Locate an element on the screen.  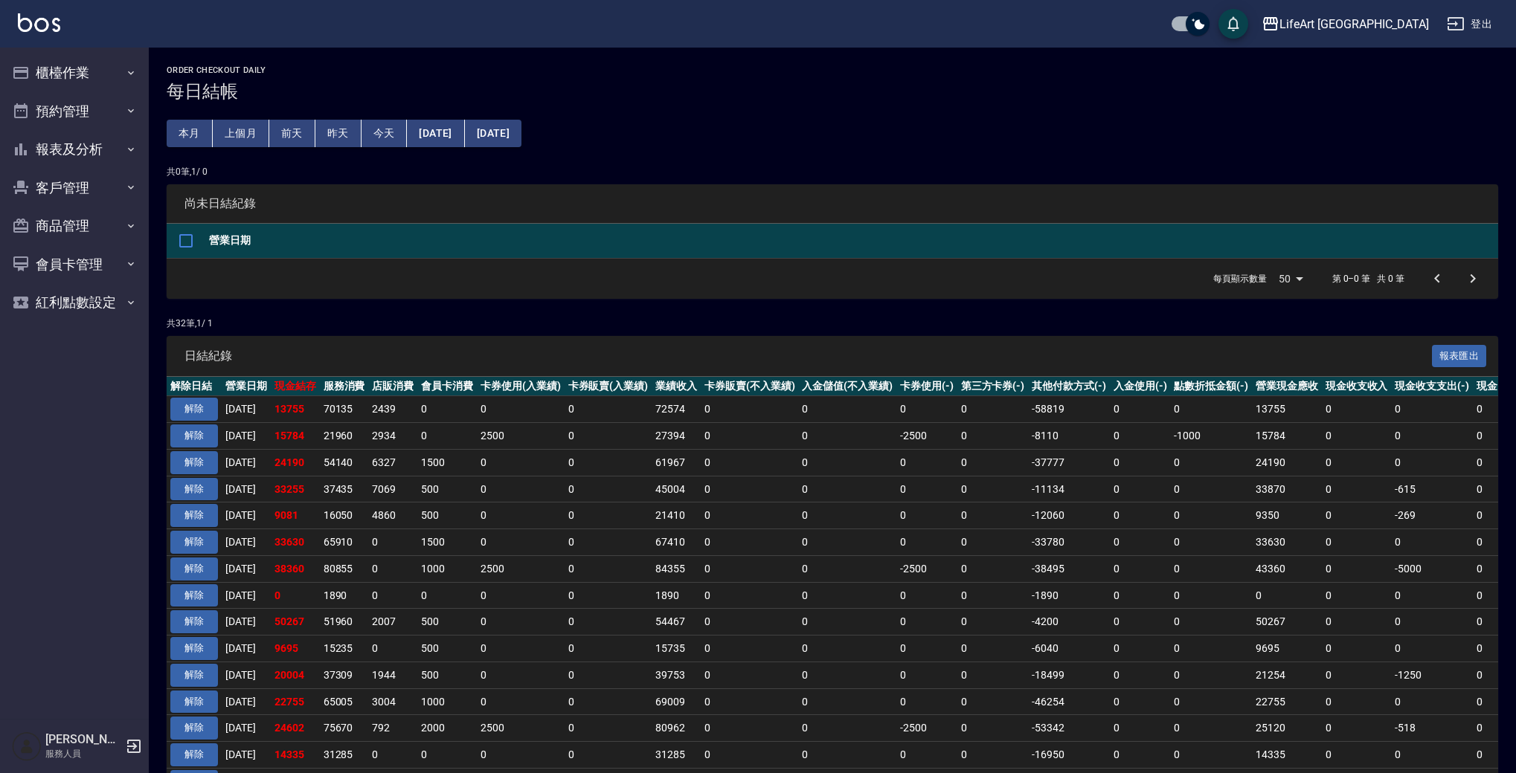
td: 72574 is located at coordinates (676, 410).